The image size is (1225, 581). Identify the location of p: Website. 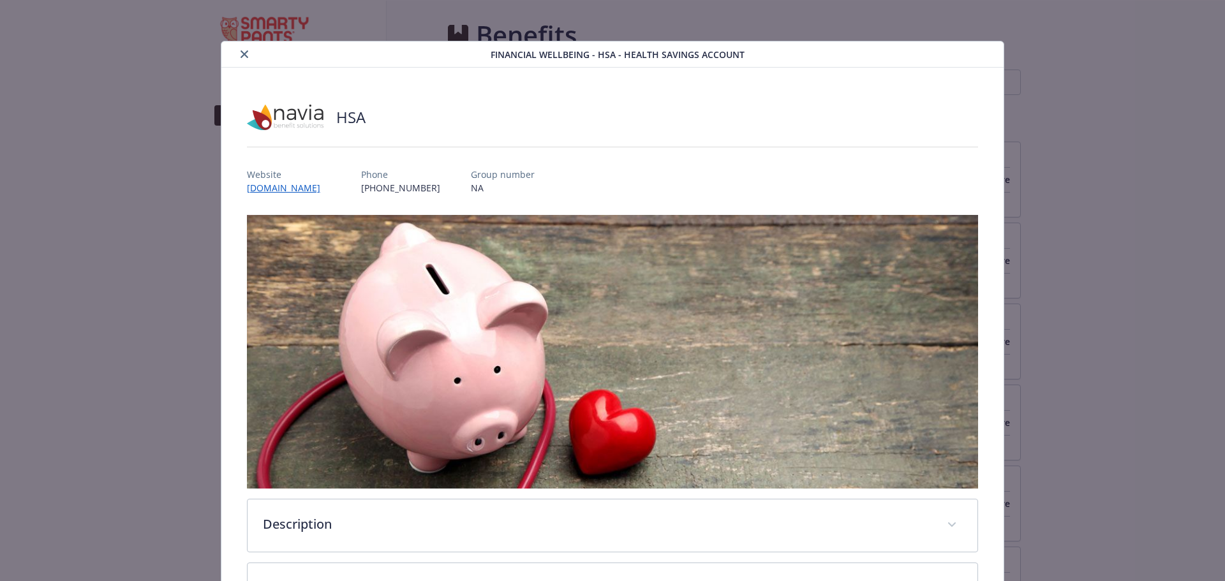
(288, 174).